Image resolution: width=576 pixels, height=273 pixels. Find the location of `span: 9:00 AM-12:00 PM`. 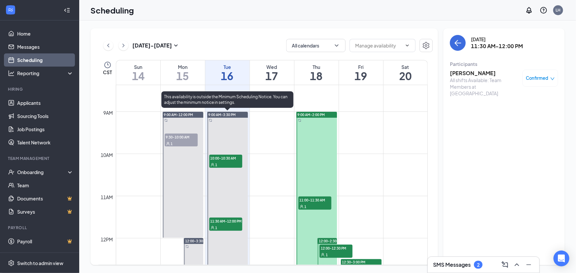

span: 9:00 AM-12:00 PM is located at coordinates (179, 115).